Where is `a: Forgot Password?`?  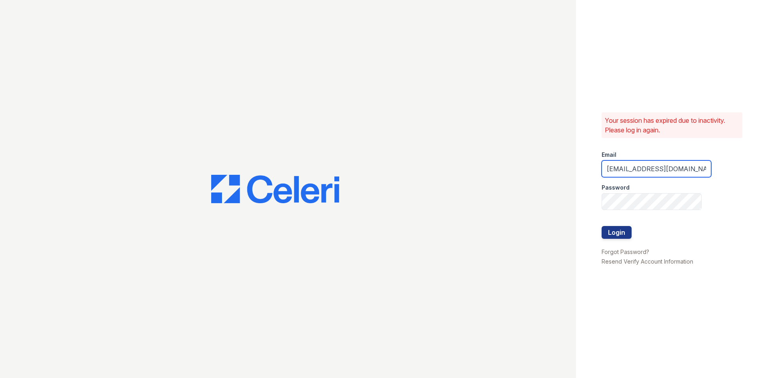
a: Forgot Password? is located at coordinates (625, 252).